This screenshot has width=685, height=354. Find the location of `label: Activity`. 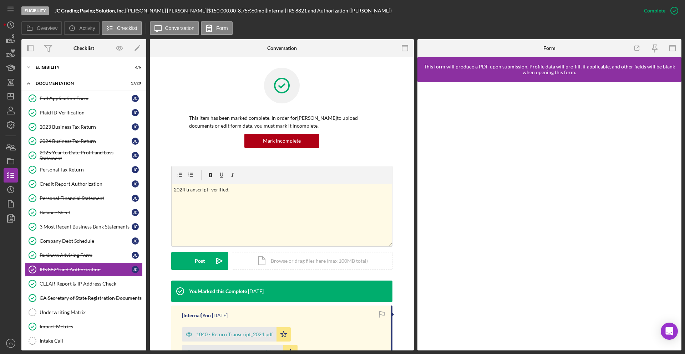

label: Activity is located at coordinates (87, 28).